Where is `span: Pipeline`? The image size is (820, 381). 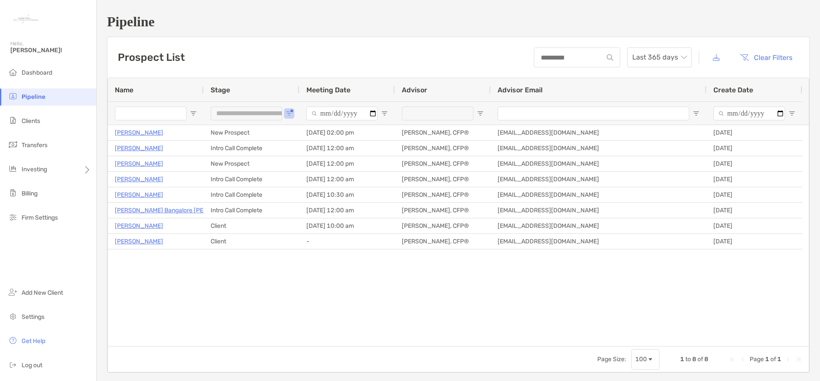
span: Pipeline is located at coordinates (33, 97).